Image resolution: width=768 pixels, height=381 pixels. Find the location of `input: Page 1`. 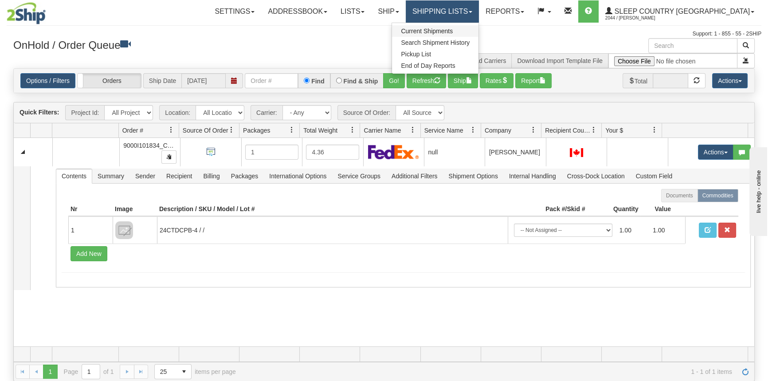

input: Page 1 is located at coordinates (91, 372).